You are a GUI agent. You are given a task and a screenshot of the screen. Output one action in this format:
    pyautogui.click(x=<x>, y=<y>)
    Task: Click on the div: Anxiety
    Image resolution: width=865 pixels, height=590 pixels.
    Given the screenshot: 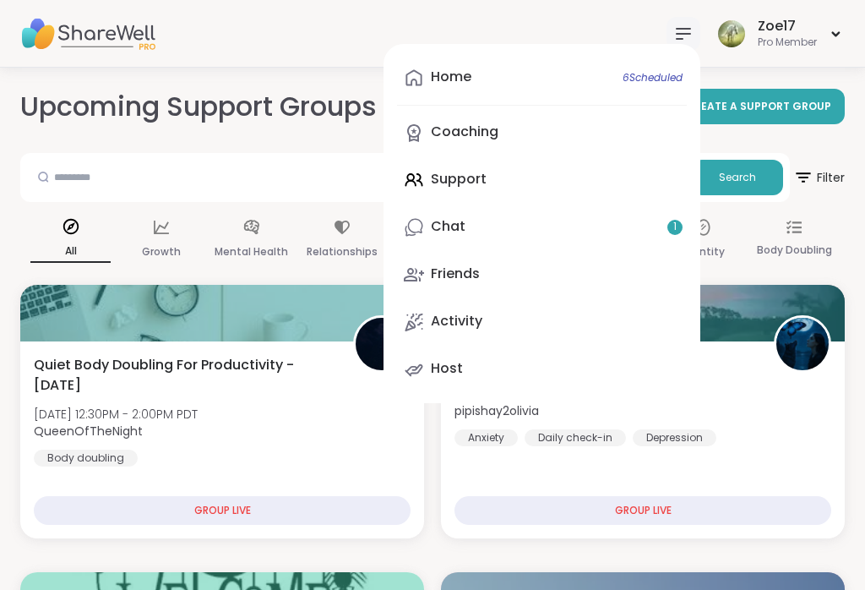 What is the action you would take?
    pyautogui.click(x=486, y=438)
    